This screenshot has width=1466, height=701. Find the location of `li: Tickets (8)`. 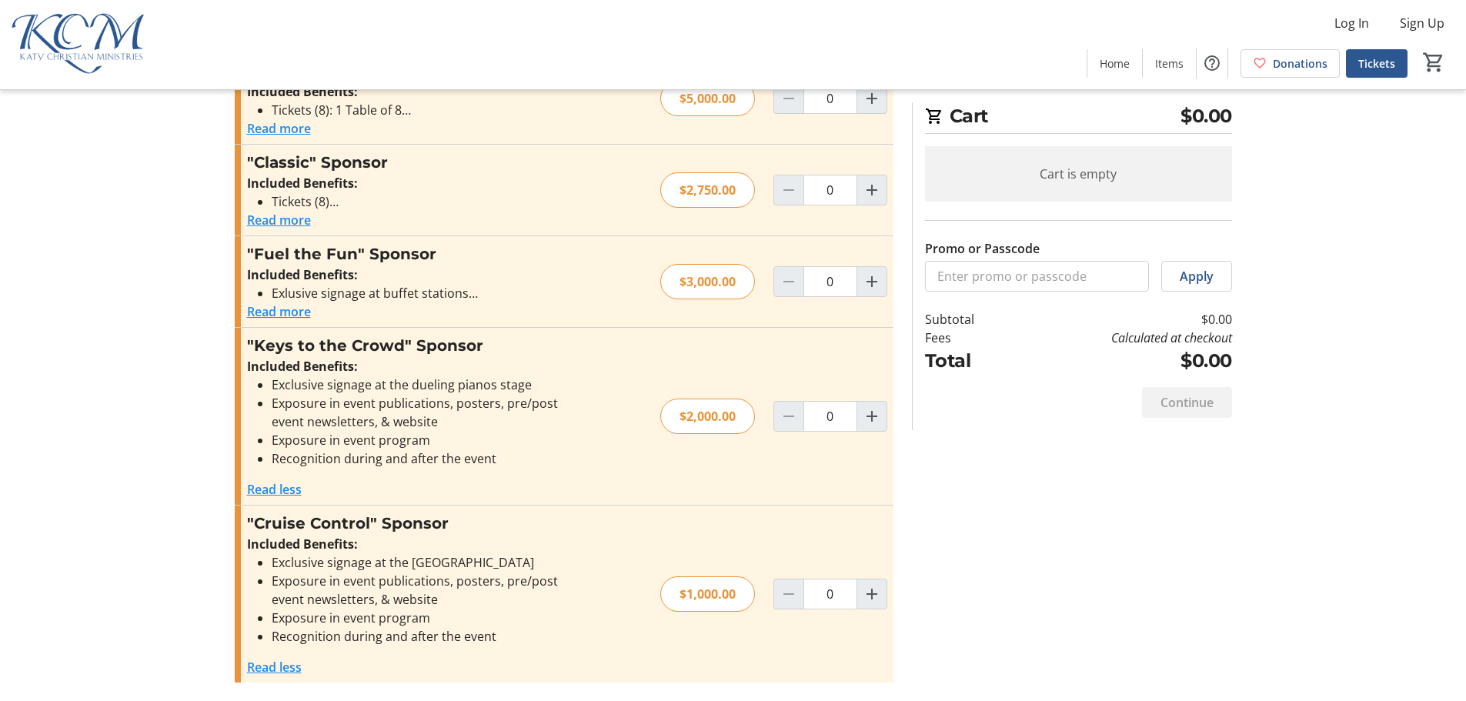

li: Tickets (8) is located at coordinates (427, 202).